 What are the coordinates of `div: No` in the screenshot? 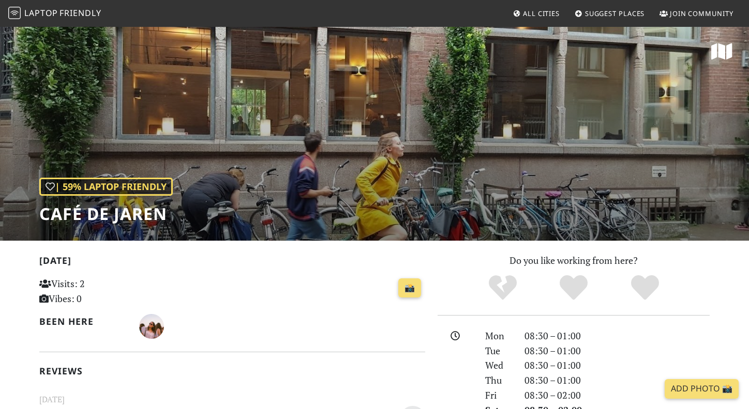 It's located at (502, 288).